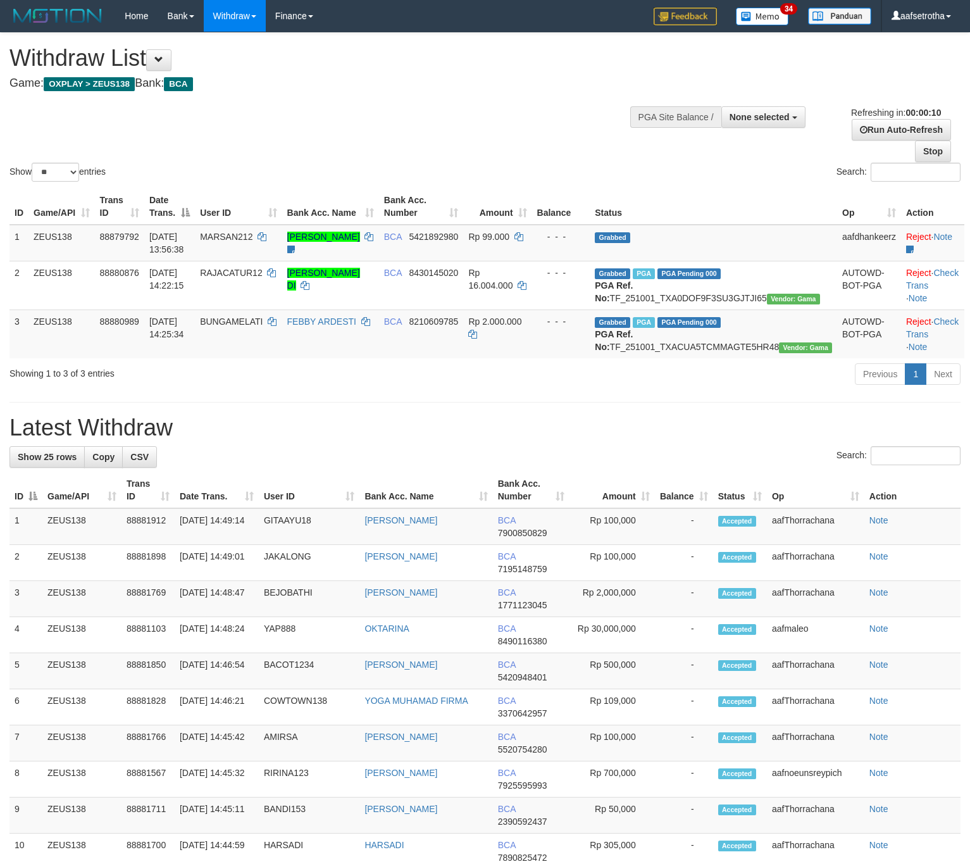  What do you see at coordinates (120, 206) in the screenshot?
I see `th: Trans ID: activate to sort column ascending` at bounding box center [120, 206].